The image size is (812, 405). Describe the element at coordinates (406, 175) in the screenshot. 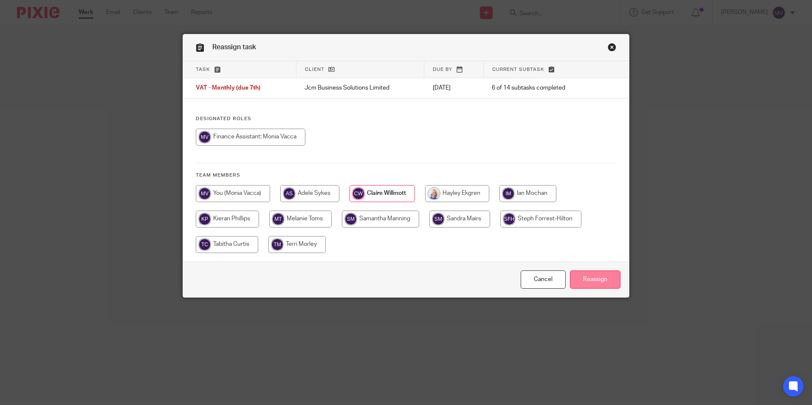

I see `h4: Team members` at that location.